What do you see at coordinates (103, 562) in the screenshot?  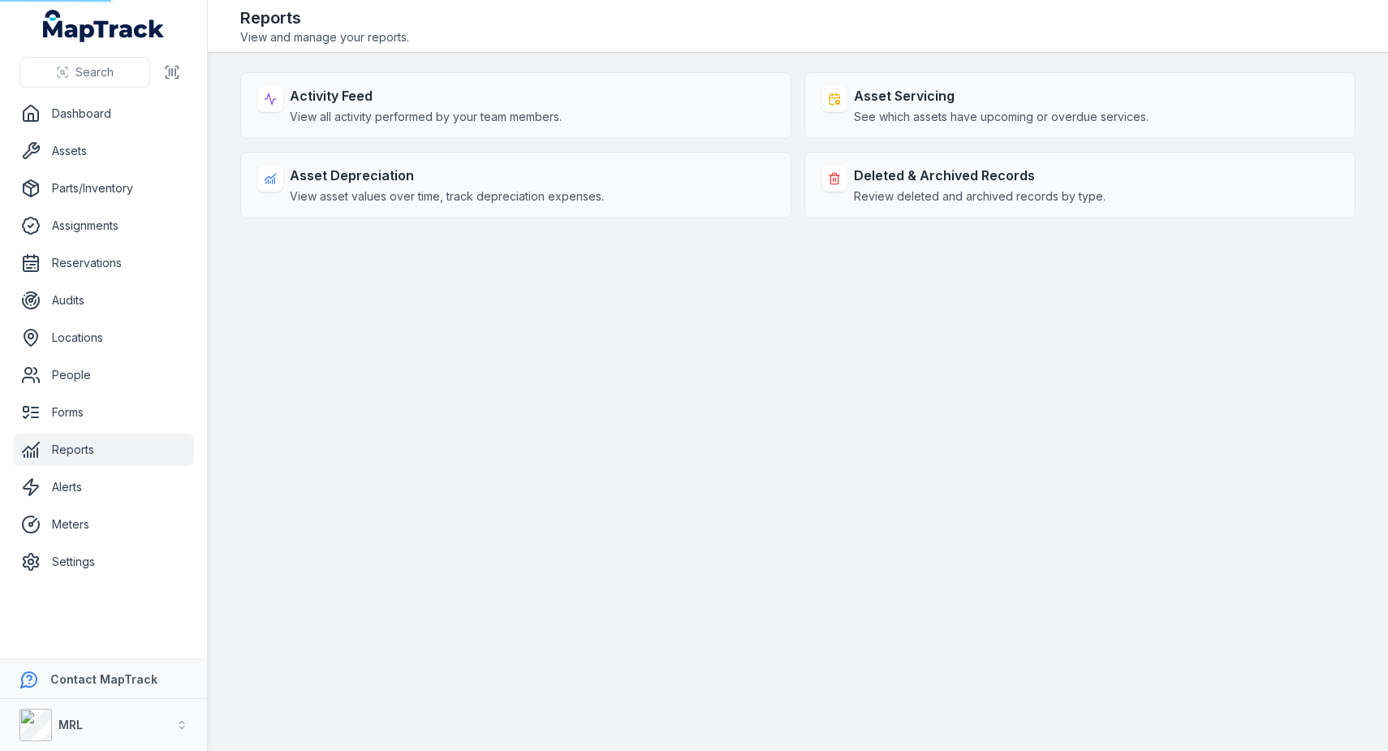 I see `a: Settings` at bounding box center [103, 562].